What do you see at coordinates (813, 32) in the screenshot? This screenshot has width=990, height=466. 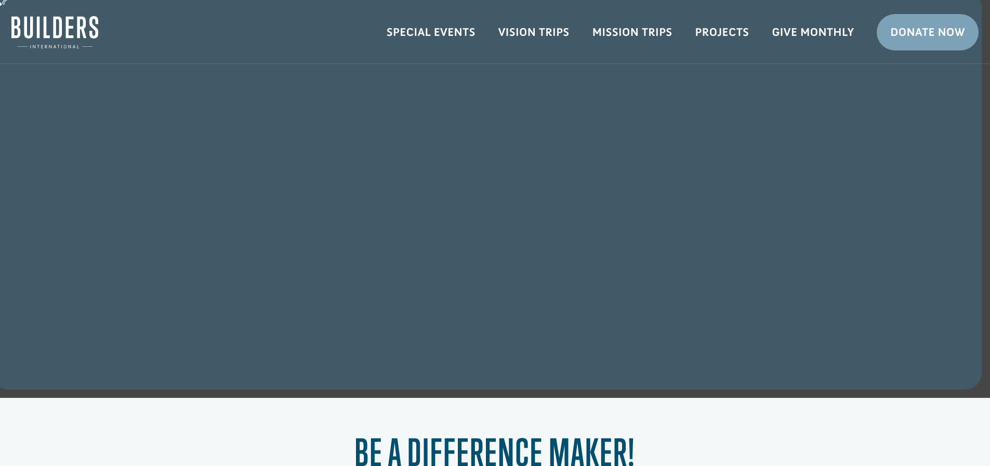 I see `a: Give Monthly` at bounding box center [813, 32].